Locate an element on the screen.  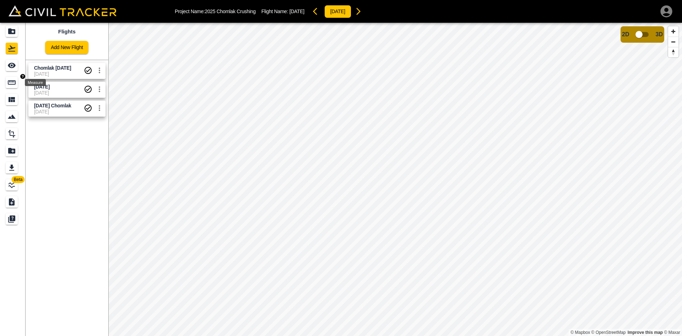
button: Zoom out is located at coordinates (673, 42).